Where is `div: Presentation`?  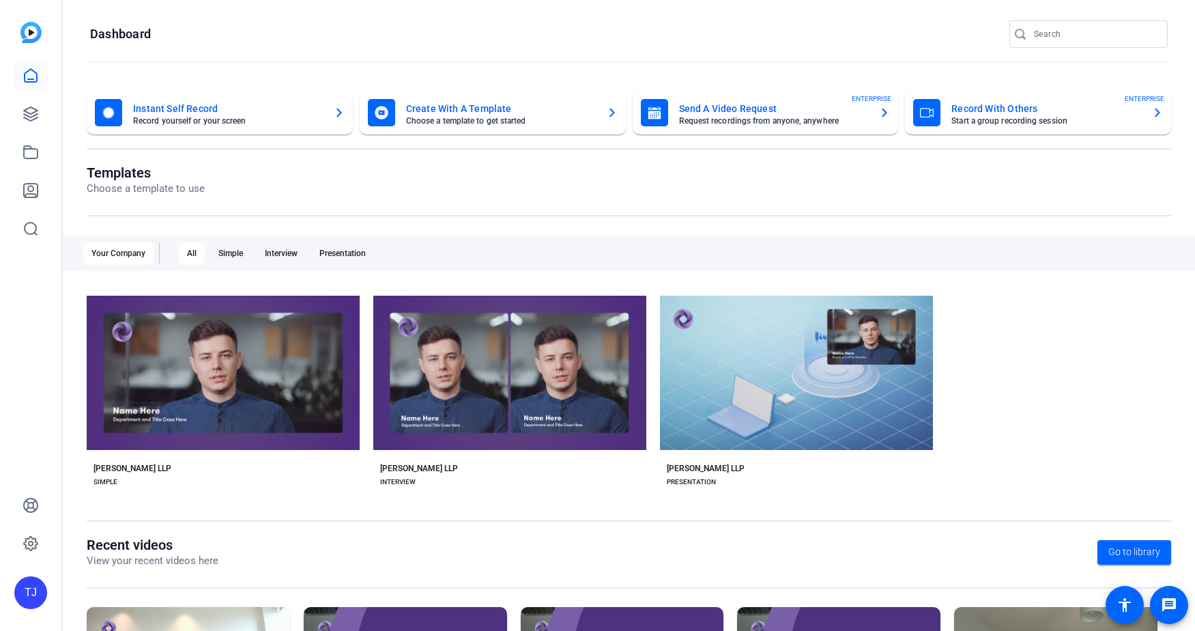
div: Presentation is located at coordinates (343, 253).